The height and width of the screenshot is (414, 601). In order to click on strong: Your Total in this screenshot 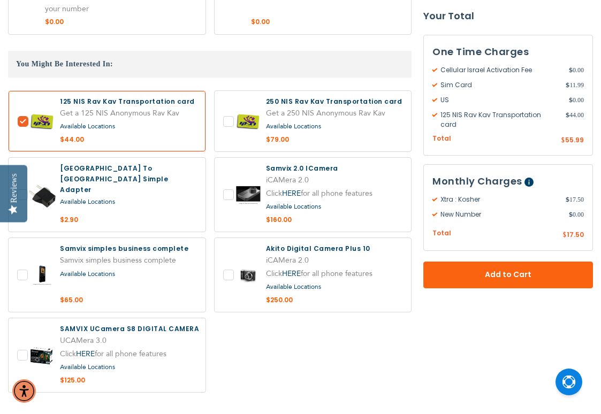, I will do `click(508, 16)`.